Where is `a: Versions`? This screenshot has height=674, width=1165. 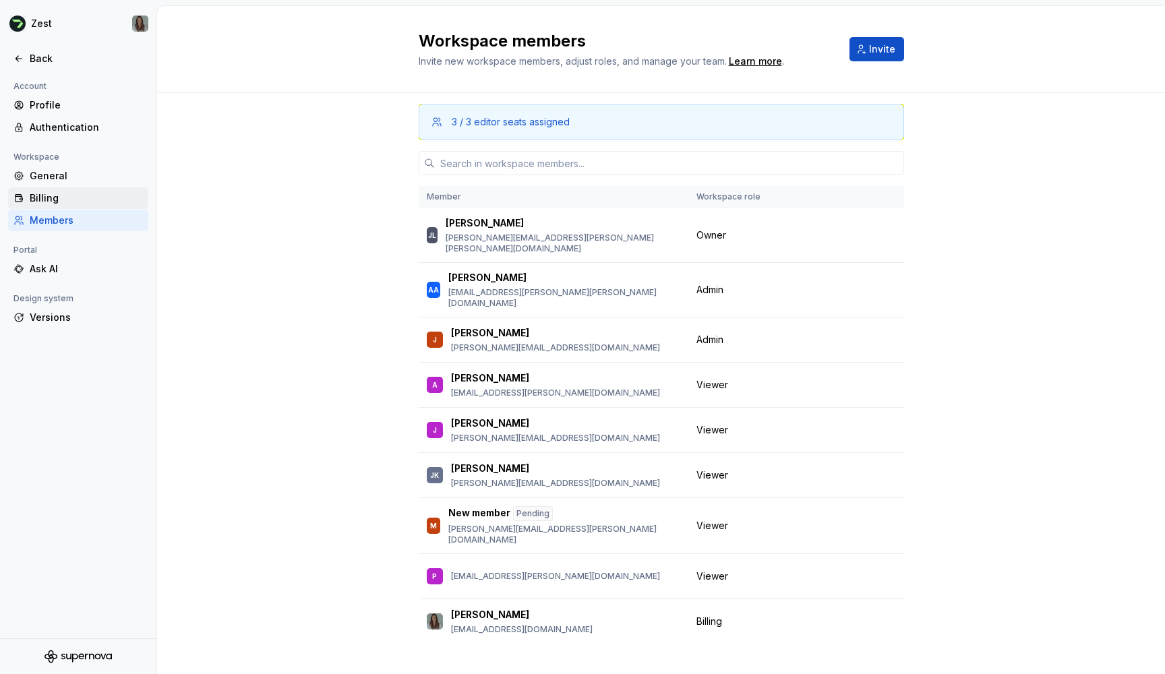 a: Versions is located at coordinates (78, 318).